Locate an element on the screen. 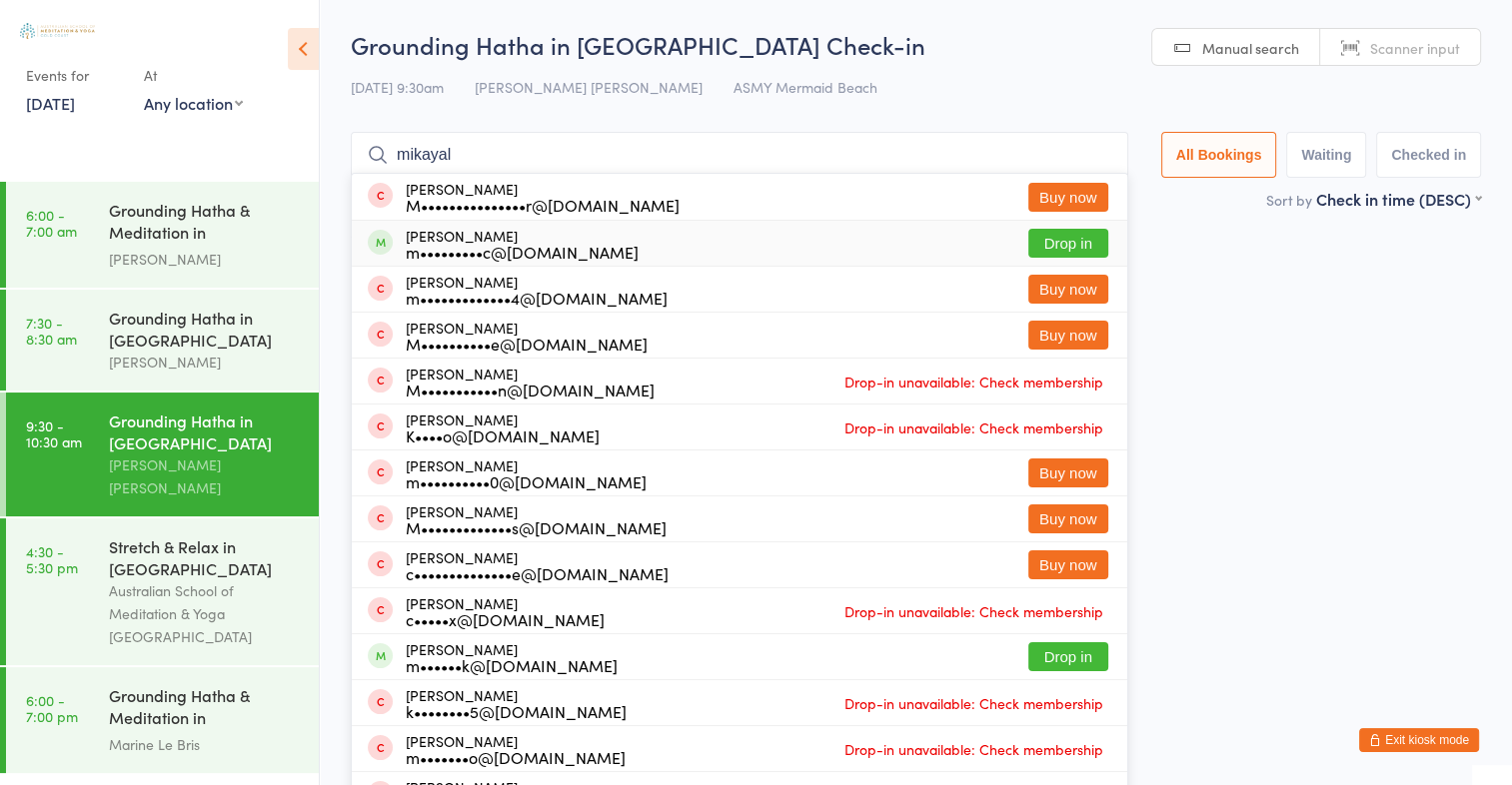  button: Checked in is located at coordinates (1428, 155).